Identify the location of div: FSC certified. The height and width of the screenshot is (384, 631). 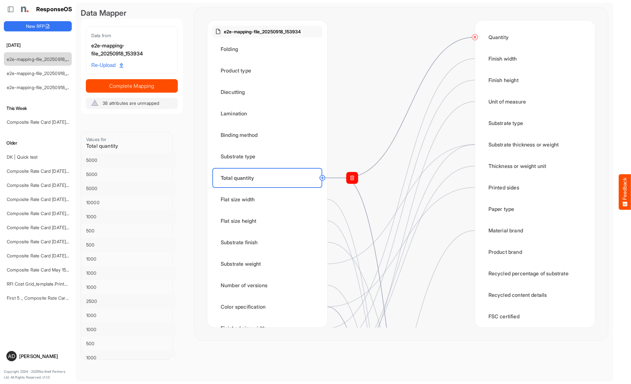
(535, 316).